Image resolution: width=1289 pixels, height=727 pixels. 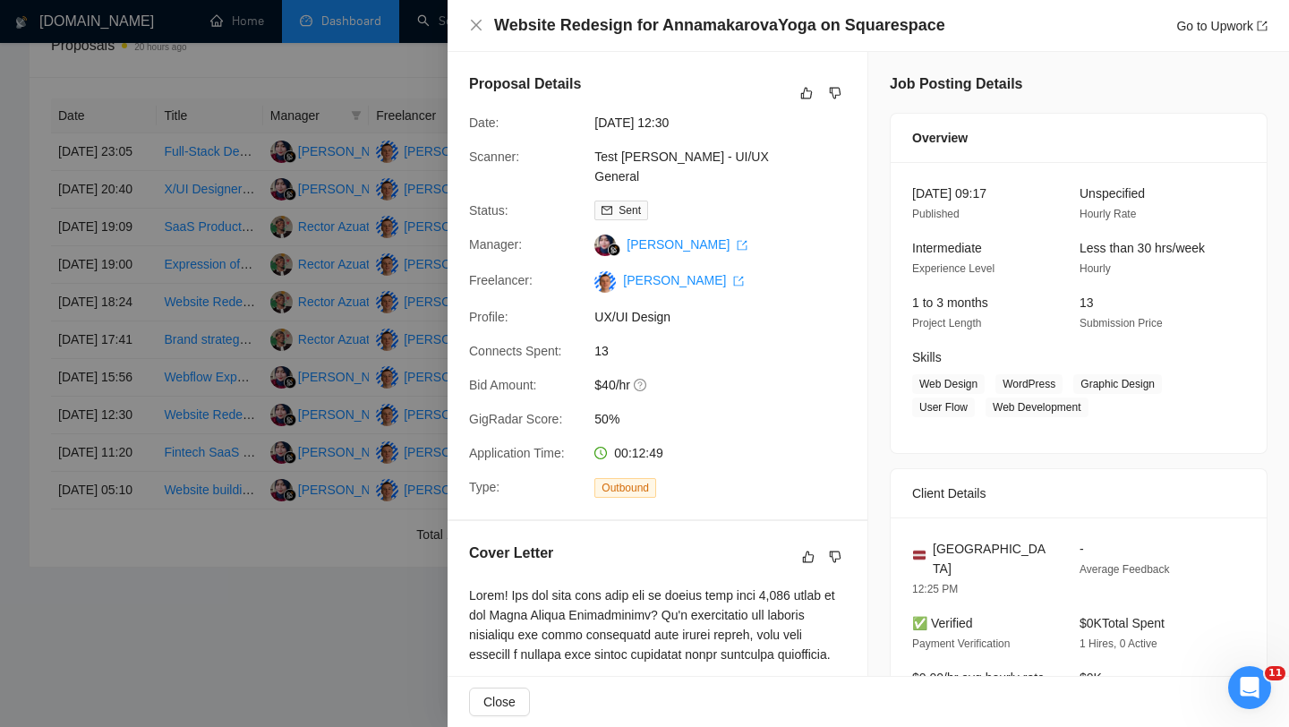 I want to click on span: Hourly Rate, so click(x=1107, y=214).